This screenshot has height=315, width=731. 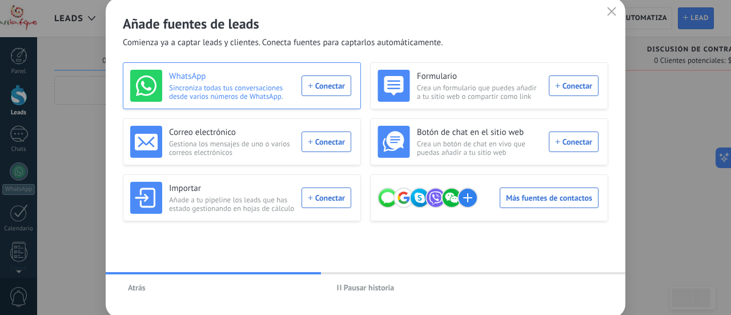 What do you see at coordinates (232, 132) in the screenshot?
I see `h3: Correo electrónico` at bounding box center [232, 132].